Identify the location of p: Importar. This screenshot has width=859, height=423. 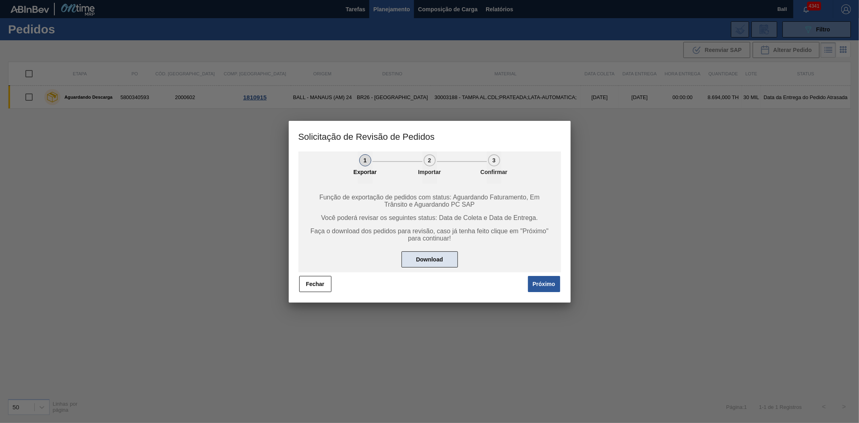
(430, 172).